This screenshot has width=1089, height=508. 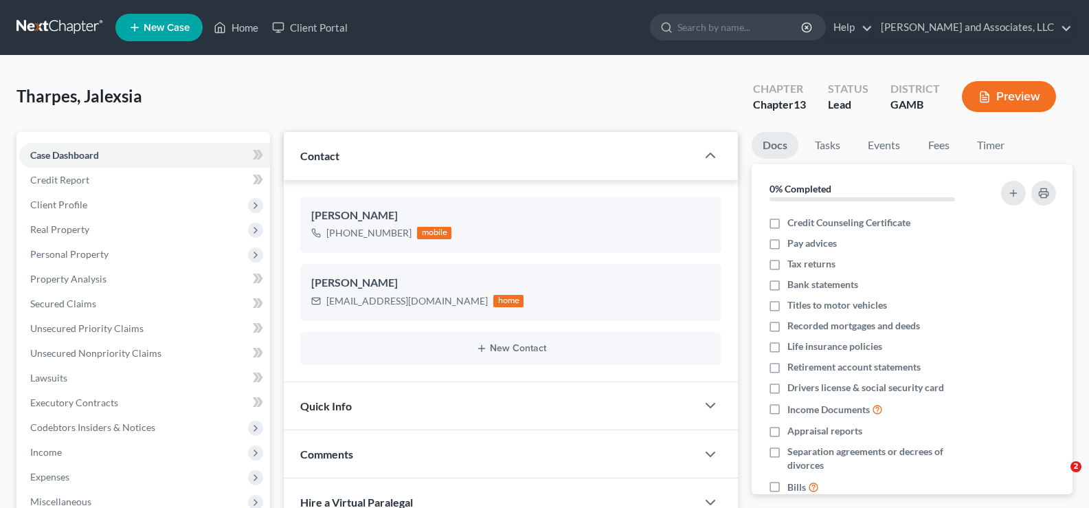 I want to click on a: Lawsuits, so click(x=144, y=378).